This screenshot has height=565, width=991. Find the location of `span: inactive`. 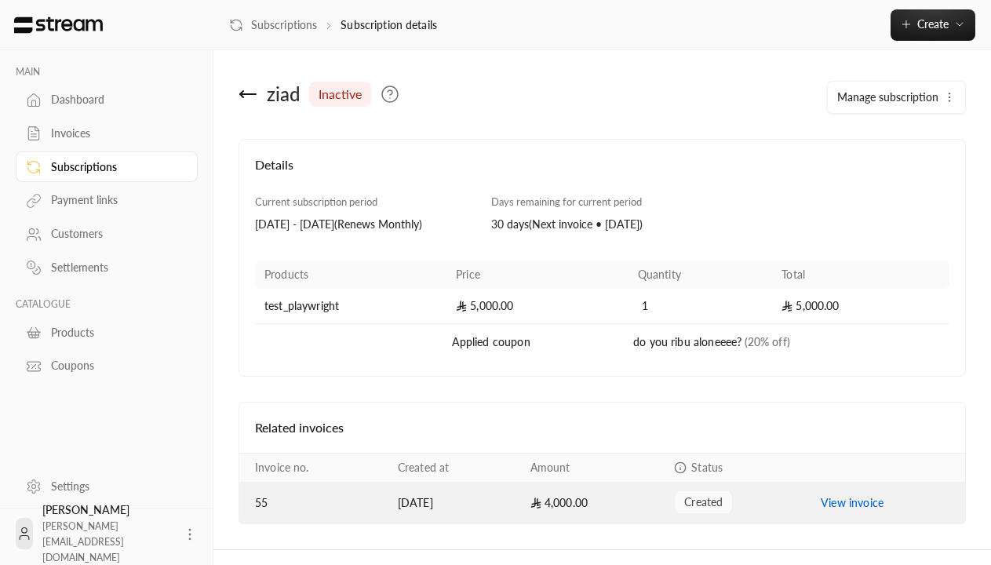

span: inactive is located at coordinates (340, 94).